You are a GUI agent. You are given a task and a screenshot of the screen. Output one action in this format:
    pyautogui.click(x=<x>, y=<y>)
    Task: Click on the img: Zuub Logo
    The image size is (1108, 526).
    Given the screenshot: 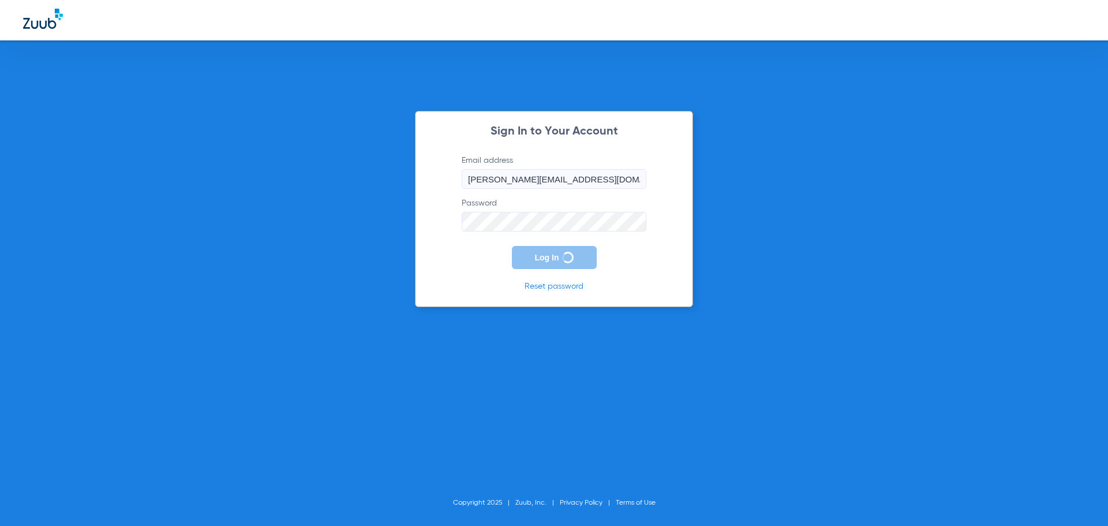 What is the action you would take?
    pyautogui.click(x=43, y=18)
    